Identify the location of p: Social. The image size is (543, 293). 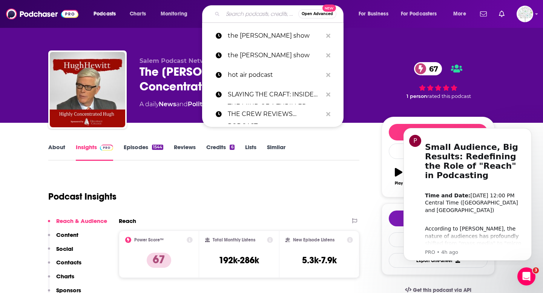
(64, 249).